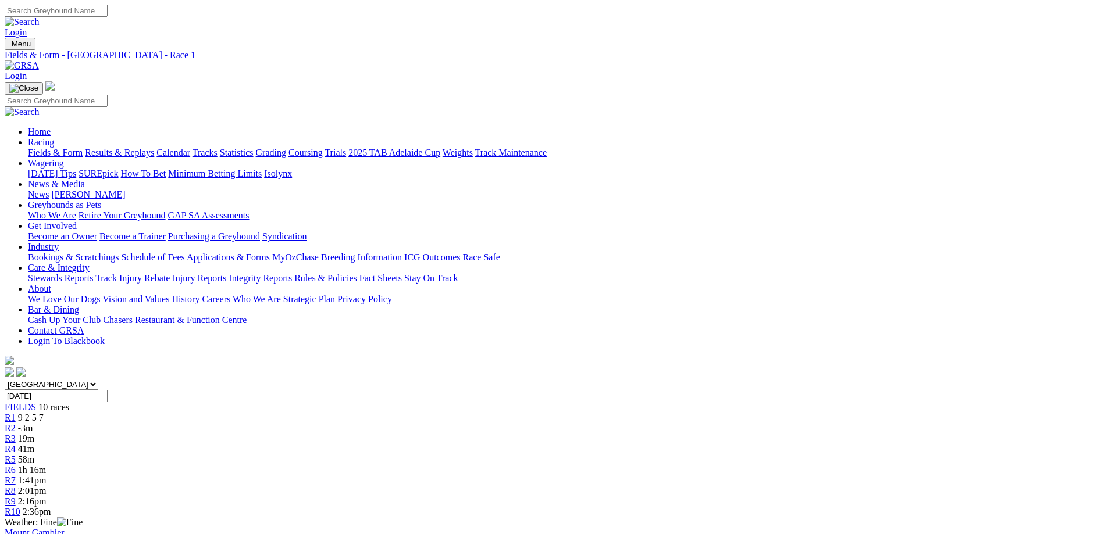 The width and height of the screenshot is (1108, 534). What do you see at coordinates (565, 174) in the screenshot?
I see `div: Wagering` at bounding box center [565, 174].